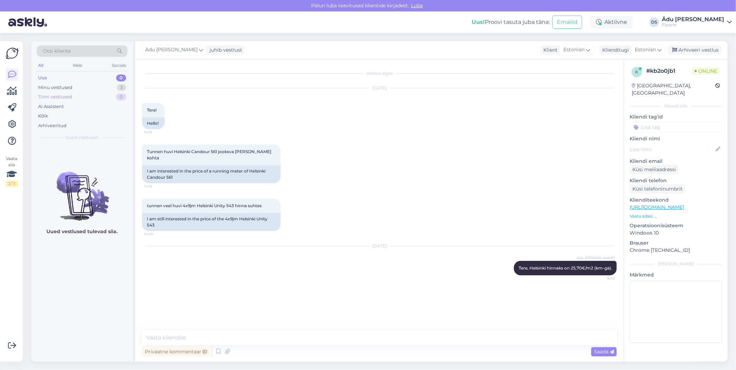  What do you see at coordinates (119, 65) in the screenshot?
I see `div: Socials` at bounding box center [119, 65].